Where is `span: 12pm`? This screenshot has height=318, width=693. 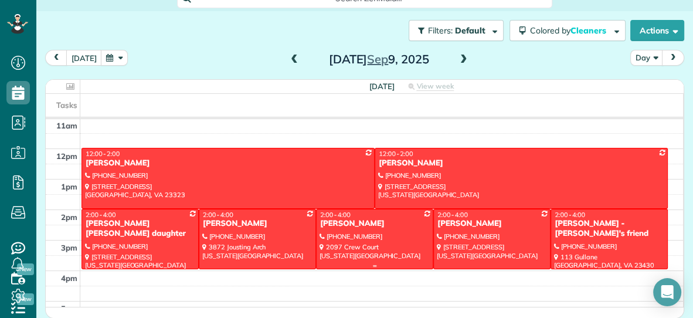 span: 12pm is located at coordinates (67, 156).